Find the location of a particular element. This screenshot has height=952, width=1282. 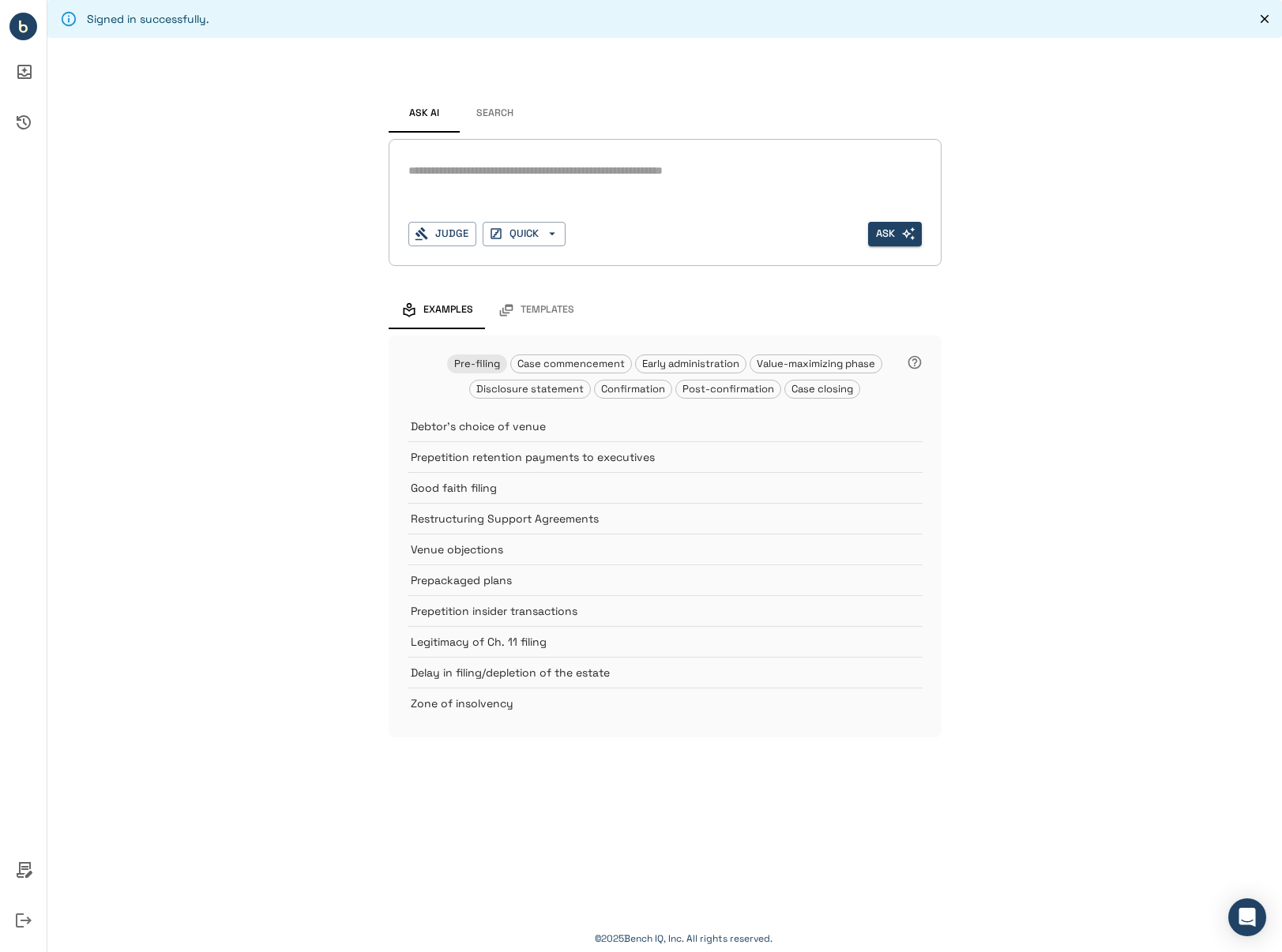

div: Delay in filing/depletion of the estate is located at coordinates (664, 672).